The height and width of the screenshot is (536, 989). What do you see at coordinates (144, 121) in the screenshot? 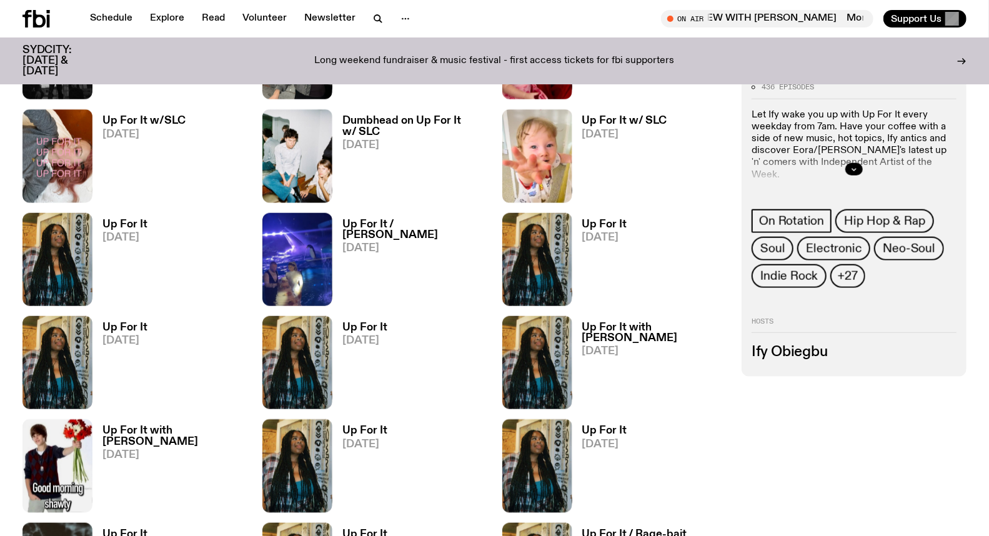
I see `h3: Up For It w/SLC` at bounding box center [144, 121].